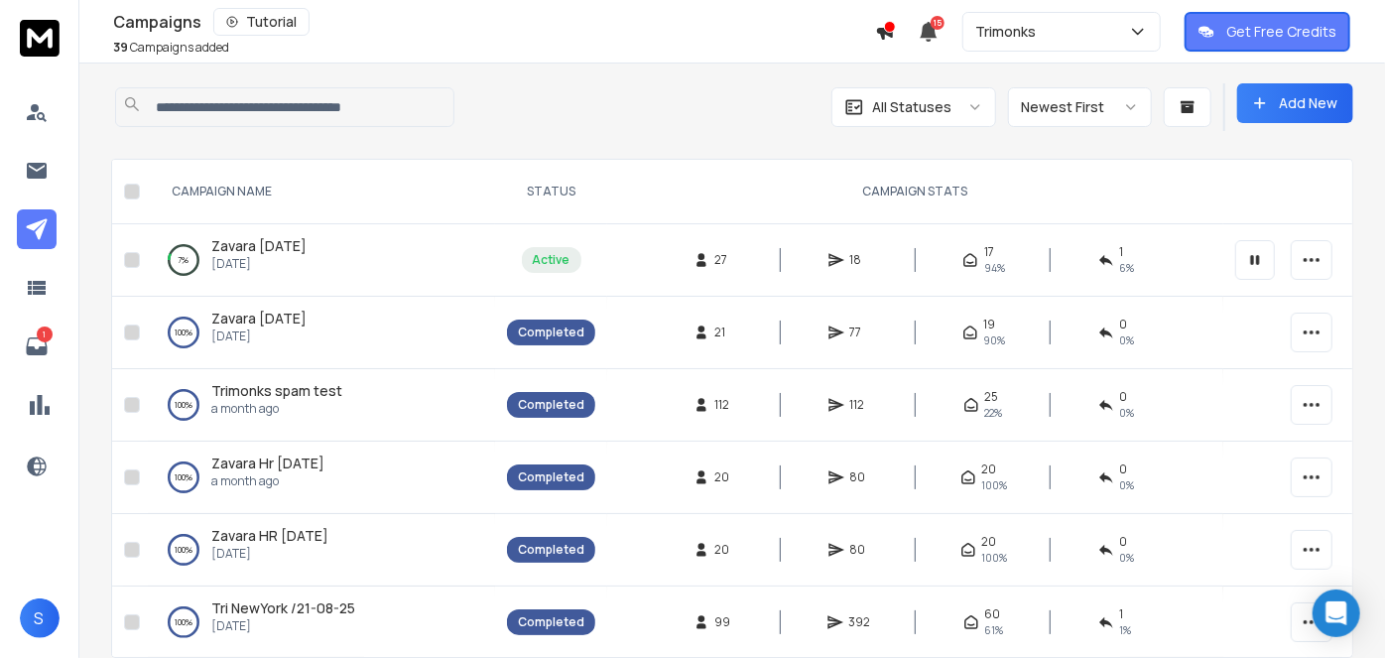 This screenshot has width=1385, height=658. Describe the element at coordinates (1079, 107) in the screenshot. I see `button: Newest First` at that location.